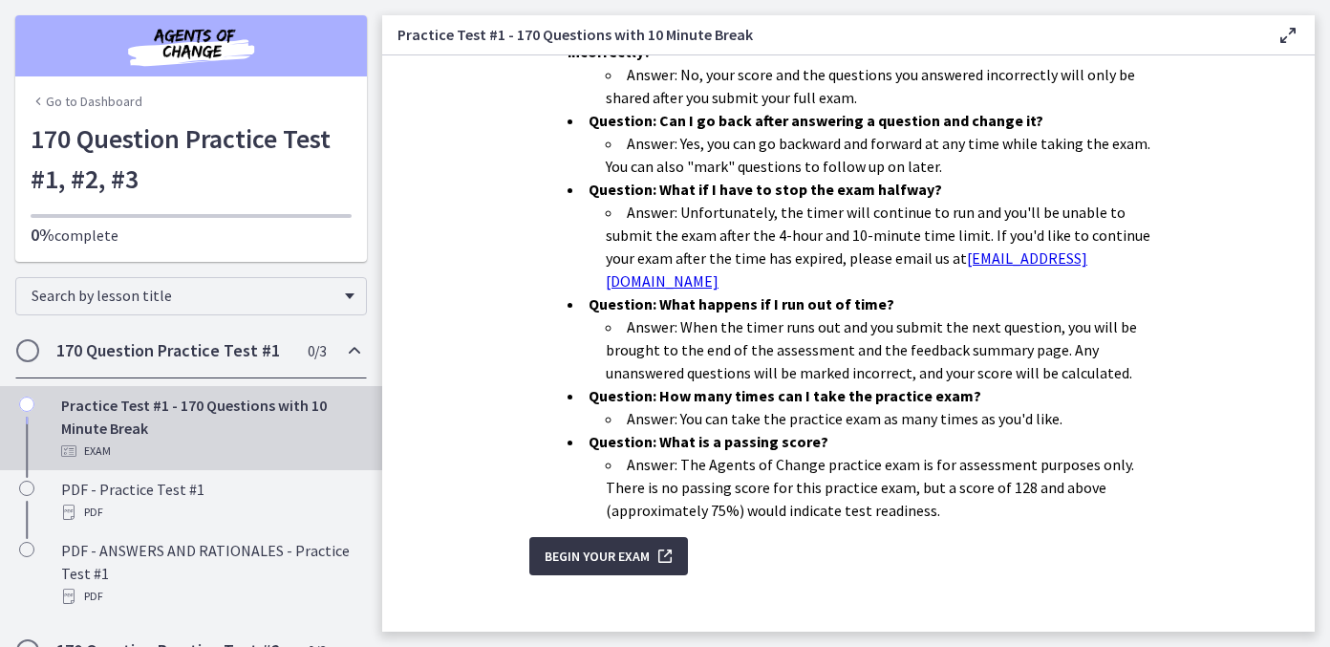 The width and height of the screenshot is (1330, 647). Describe the element at coordinates (887, 350) in the screenshot. I see `li: Answer: When the timer runs out and you submit the next question, you will be brought to the end ...` at that location.